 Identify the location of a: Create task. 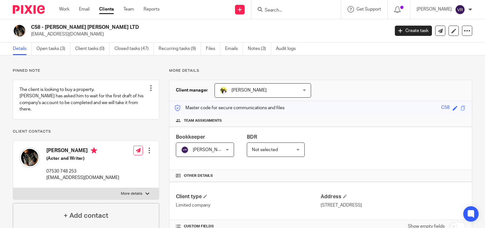
(413, 31).